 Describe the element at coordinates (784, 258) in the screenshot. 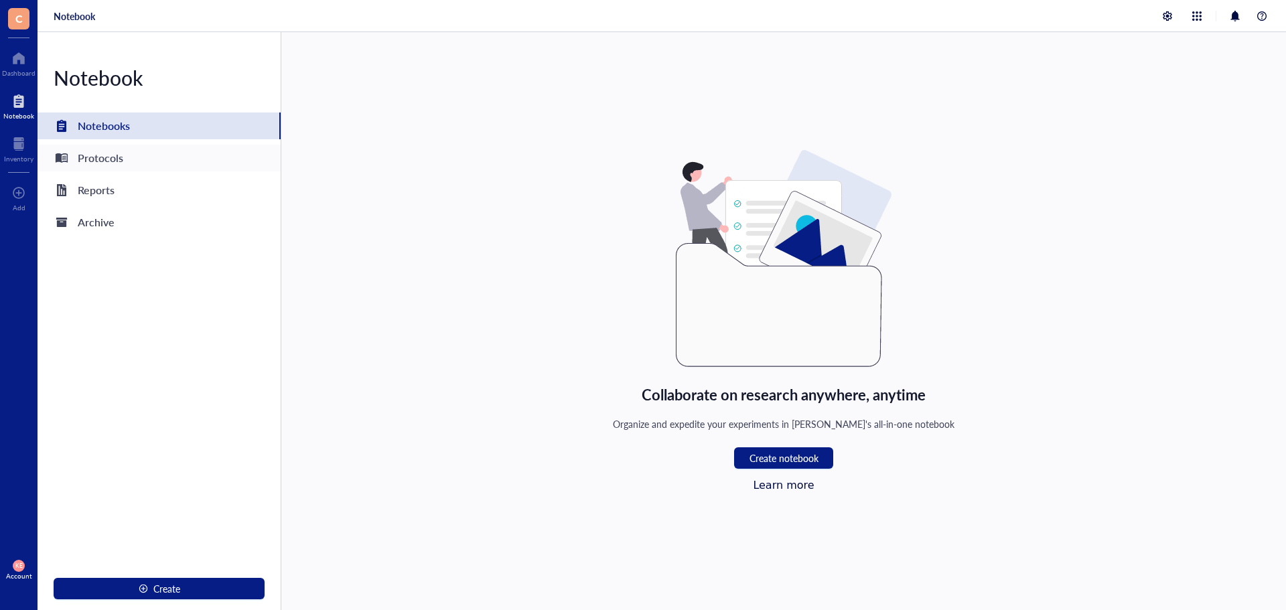

I see `img: Empty state` at that location.